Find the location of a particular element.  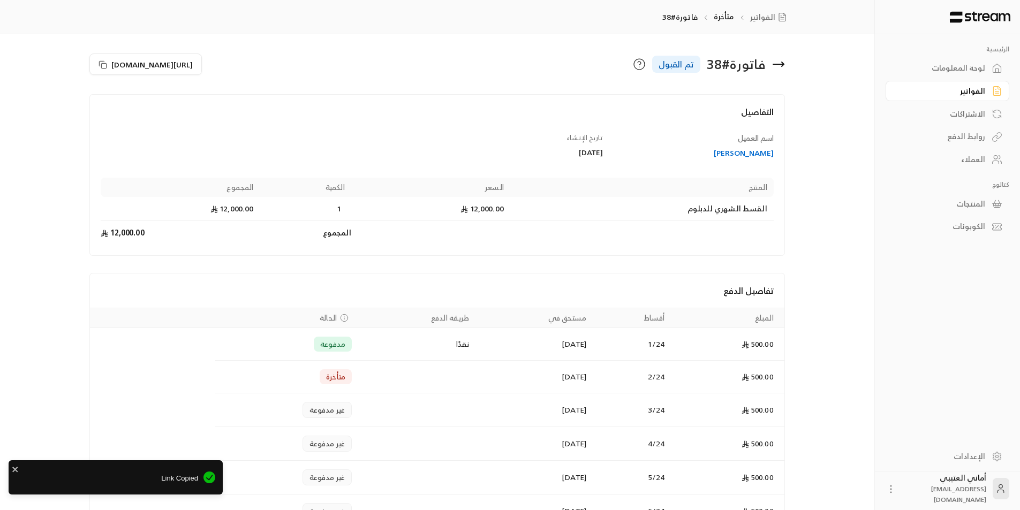

img: Logo is located at coordinates (980, 17).